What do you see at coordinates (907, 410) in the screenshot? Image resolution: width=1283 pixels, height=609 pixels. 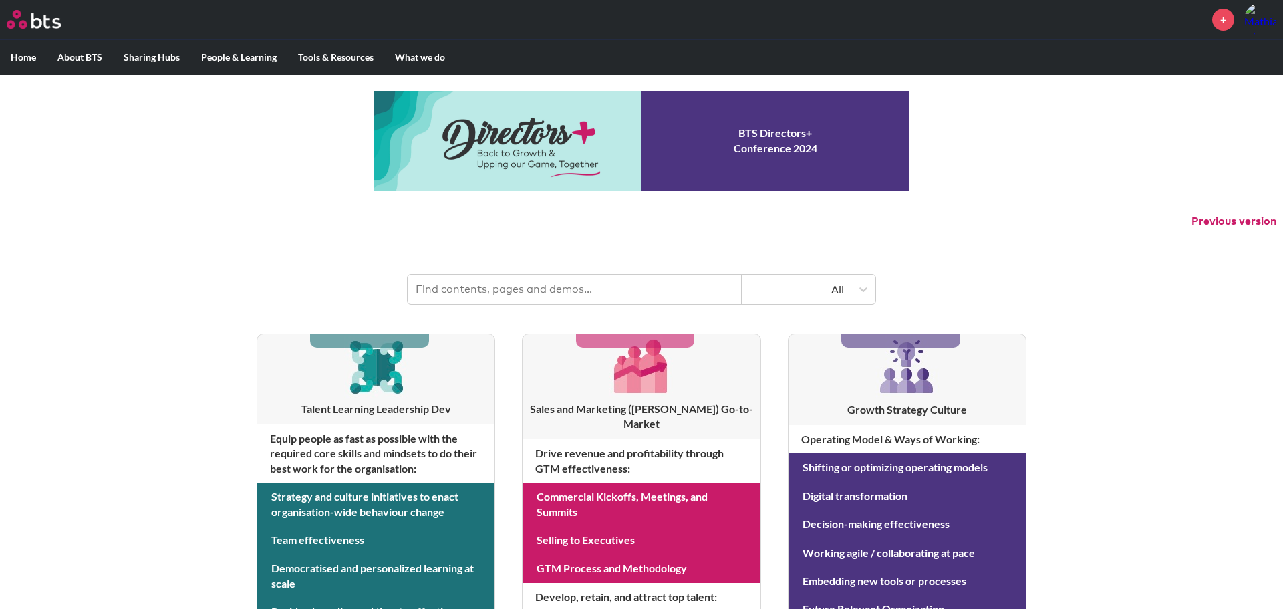 I see `h3: Growth Strategy Culture` at bounding box center [907, 410].